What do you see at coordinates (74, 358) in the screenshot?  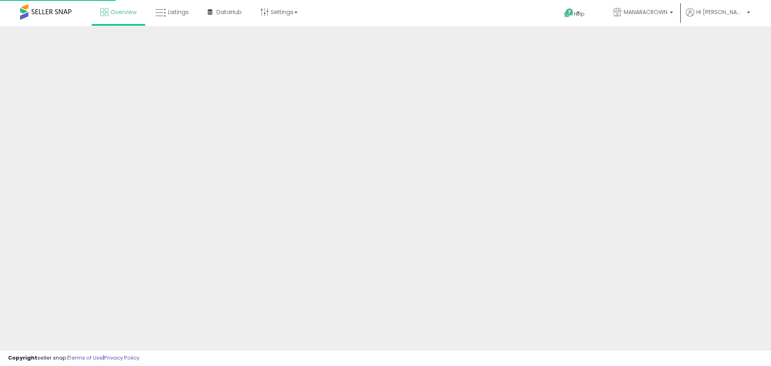 I see `div: seller snap | |` at bounding box center [74, 358].